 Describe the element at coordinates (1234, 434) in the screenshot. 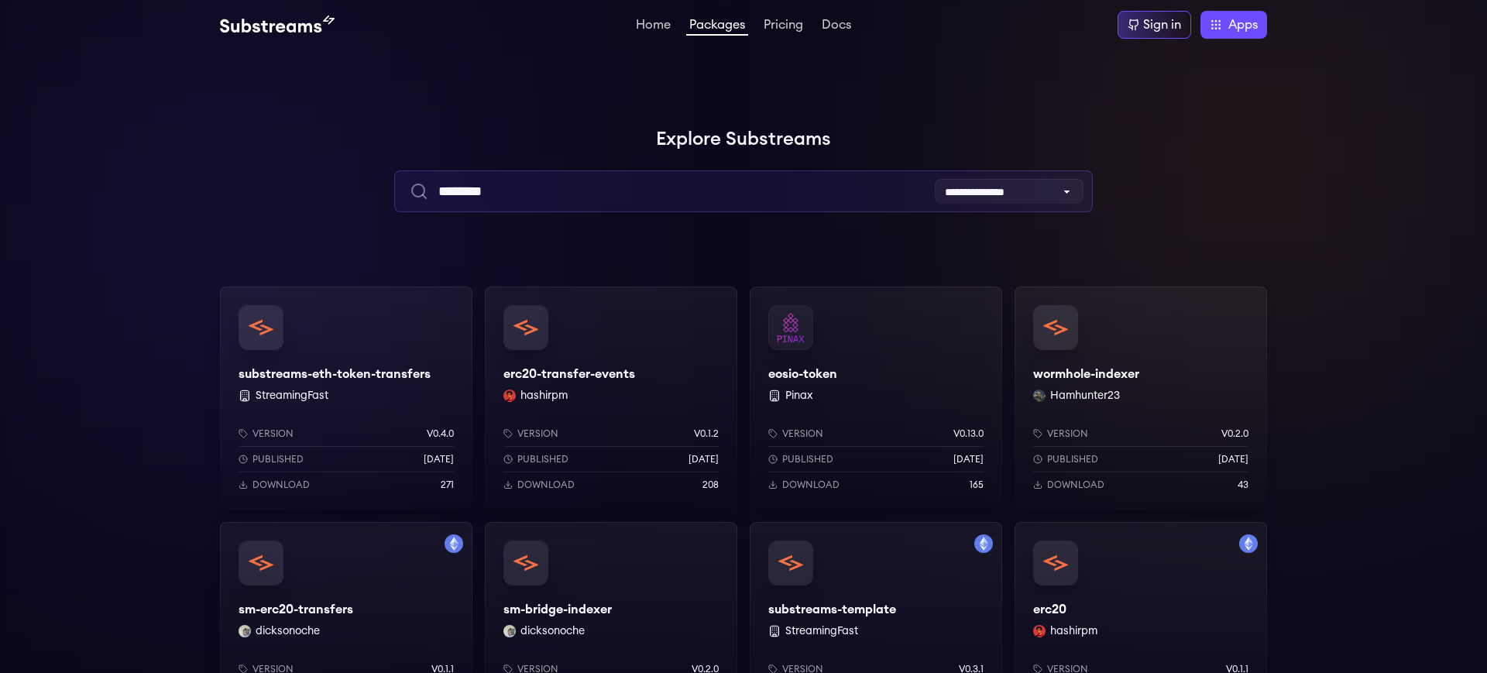

I see `p: v0.2.0` at that location.